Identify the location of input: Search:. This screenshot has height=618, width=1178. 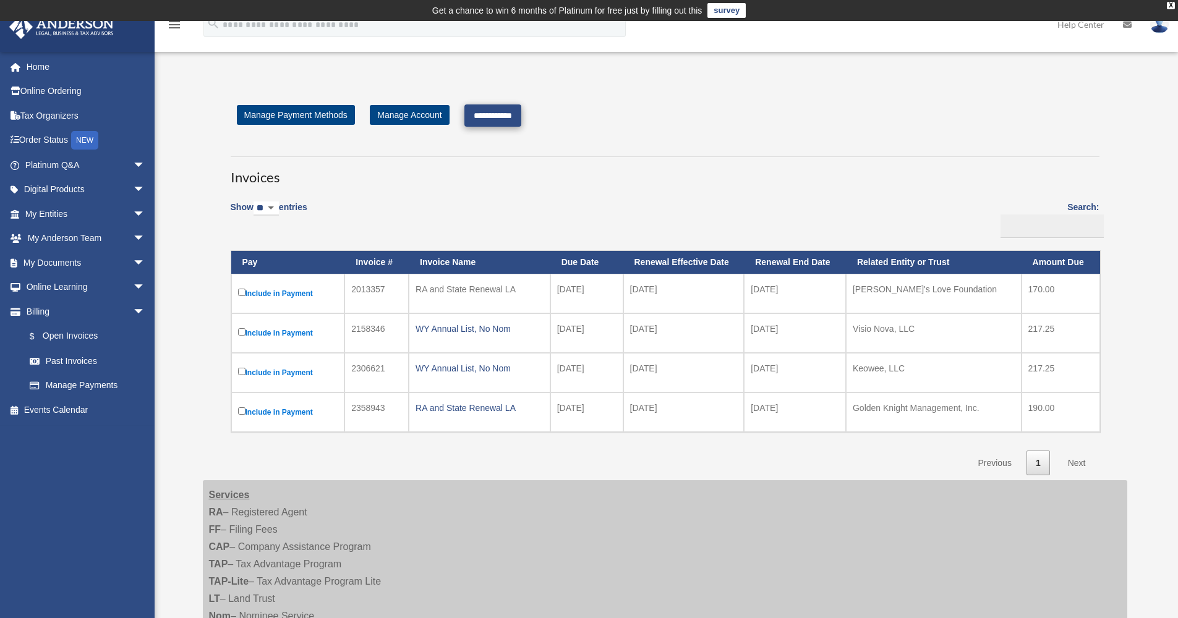
(1051, 226).